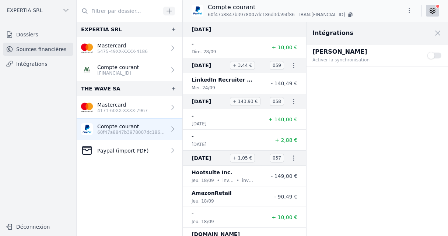 The width and height of the screenshot is (448, 236). What do you see at coordinates (251, 15) in the screenshot?
I see `span: 60f47a8847b3978007dc186d3da94f86` at bounding box center [251, 15].